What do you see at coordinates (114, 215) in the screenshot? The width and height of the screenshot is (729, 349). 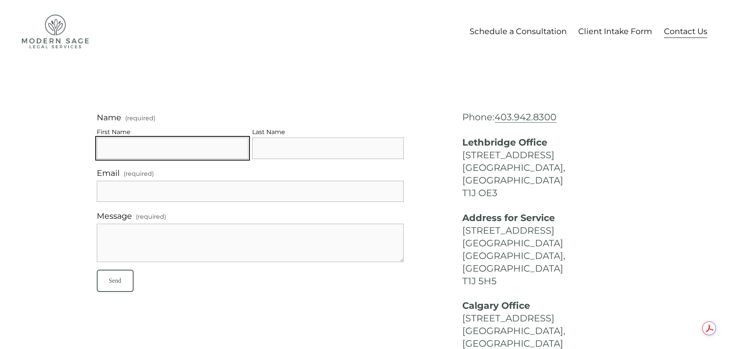 I see `span: Message` at bounding box center [114, 215].